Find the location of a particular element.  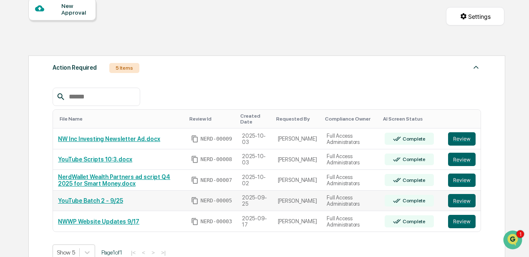

span: NERD-00009 is located at coordinates (216, 139).